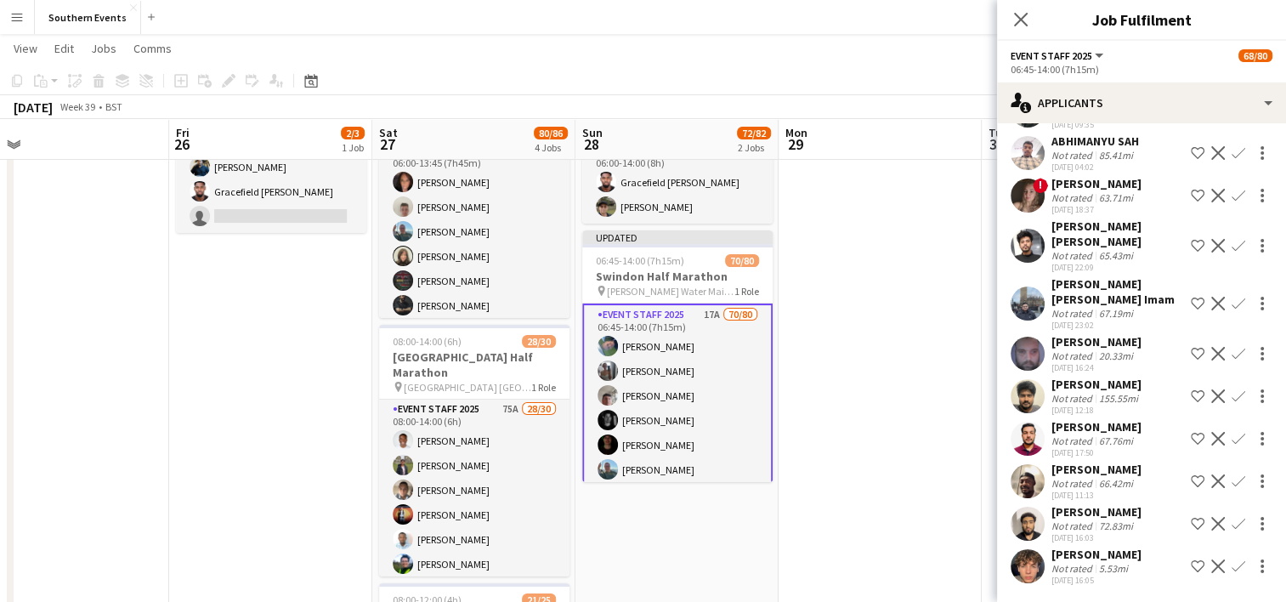 This screenshot has height=602, width=1286. What do you see at coordinates (1095, 141) in the screenshot?
I see `div: ABHIMANYU SAH` at bounding box center [1095, 141].